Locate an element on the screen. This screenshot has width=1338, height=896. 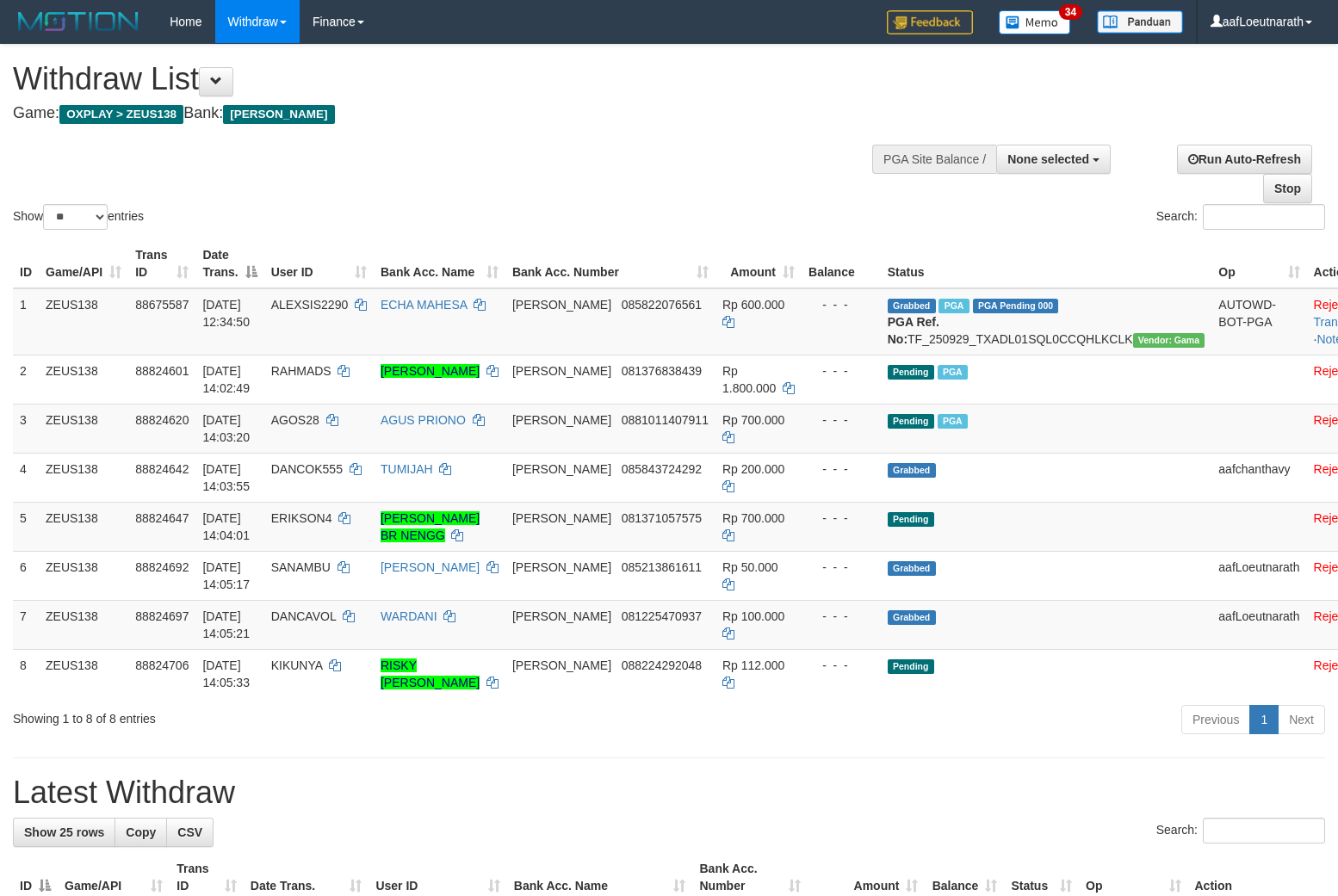
span: Copy 085843724292 to clipboard is located at coordinates (661, 469).